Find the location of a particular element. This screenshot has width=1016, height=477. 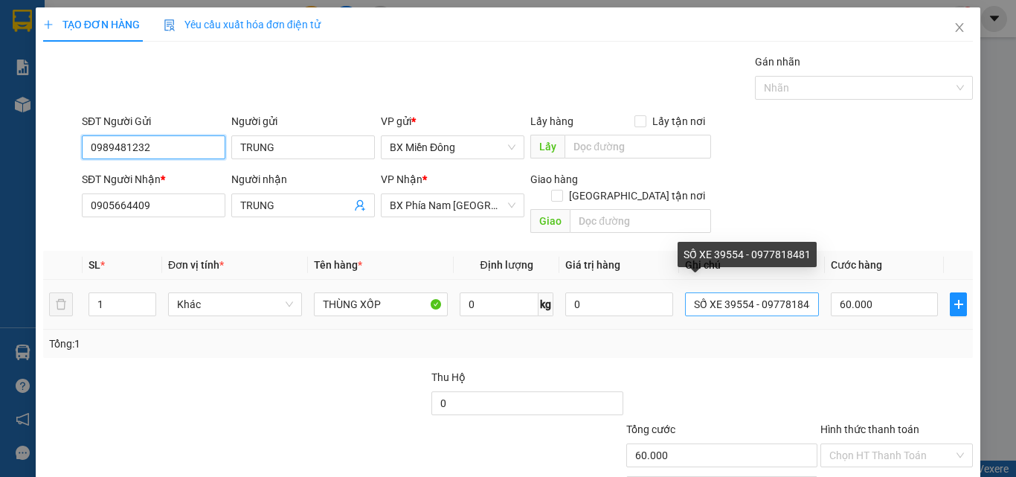

span: Giá trị hàng is located at coordinates (593, 265).